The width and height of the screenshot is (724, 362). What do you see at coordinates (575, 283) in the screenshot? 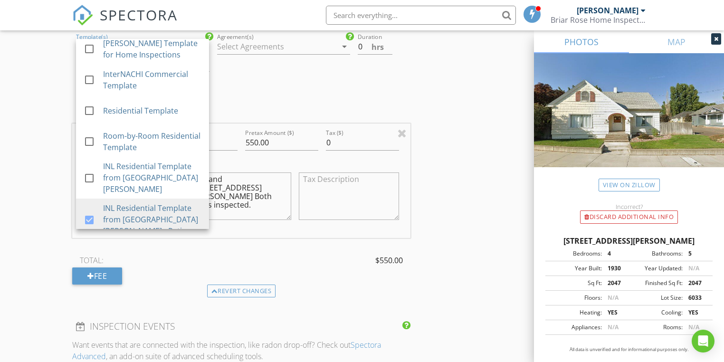
I see `div: Sq Ft:` at bounding box center [575, 283].